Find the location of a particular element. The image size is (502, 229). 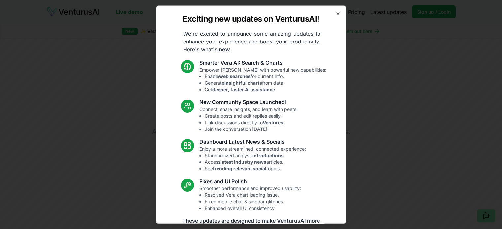

p: We're excited to announce some amazing updates to enhance your experience and boost your producti... is located at coordinates (252, 41).